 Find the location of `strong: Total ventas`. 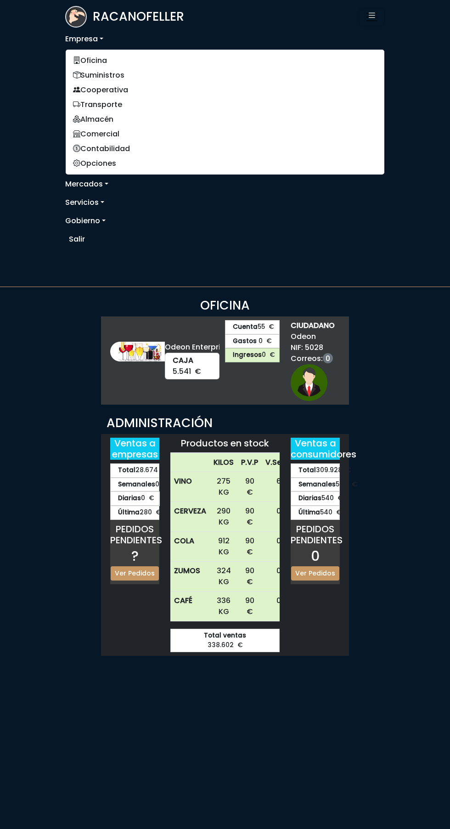

strong: Total ventas is located at coordinates (225, 635).